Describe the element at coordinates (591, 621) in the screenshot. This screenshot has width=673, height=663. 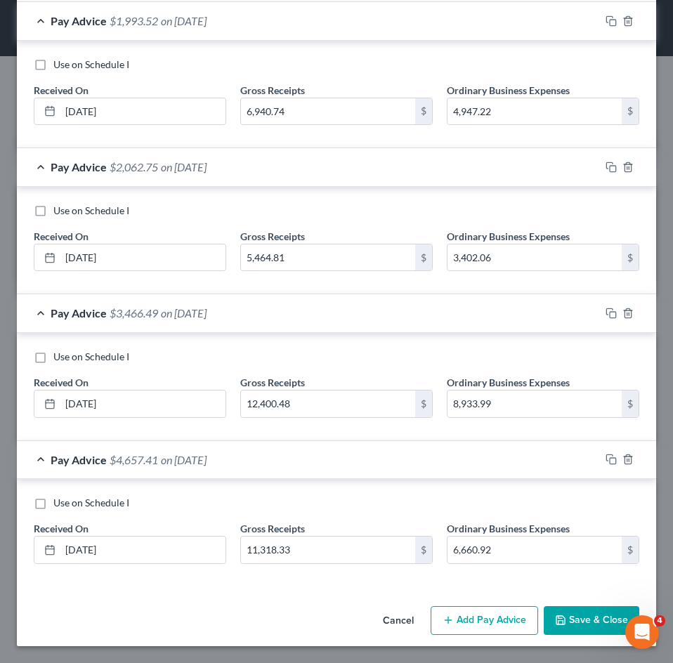
I see `button: Save & Close` at that location.